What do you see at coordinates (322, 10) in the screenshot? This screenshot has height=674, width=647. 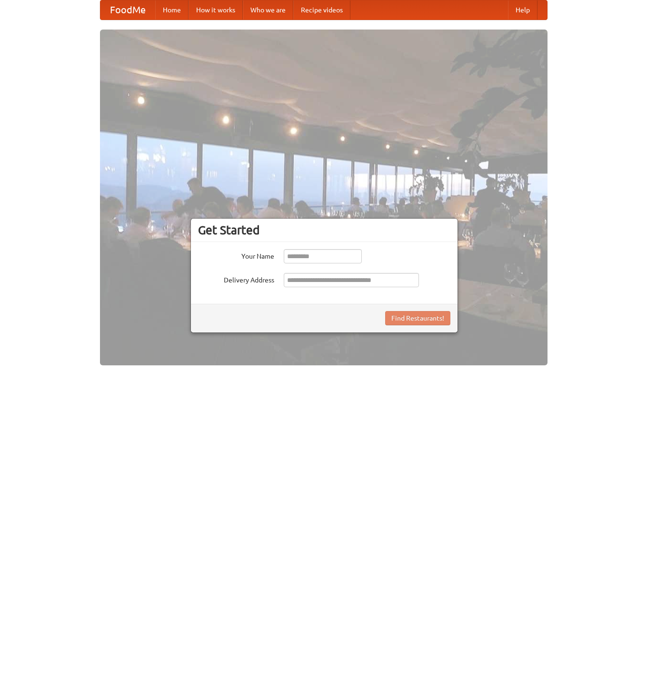 I see `a: Recipe videos` at bounding box center [322, 10].